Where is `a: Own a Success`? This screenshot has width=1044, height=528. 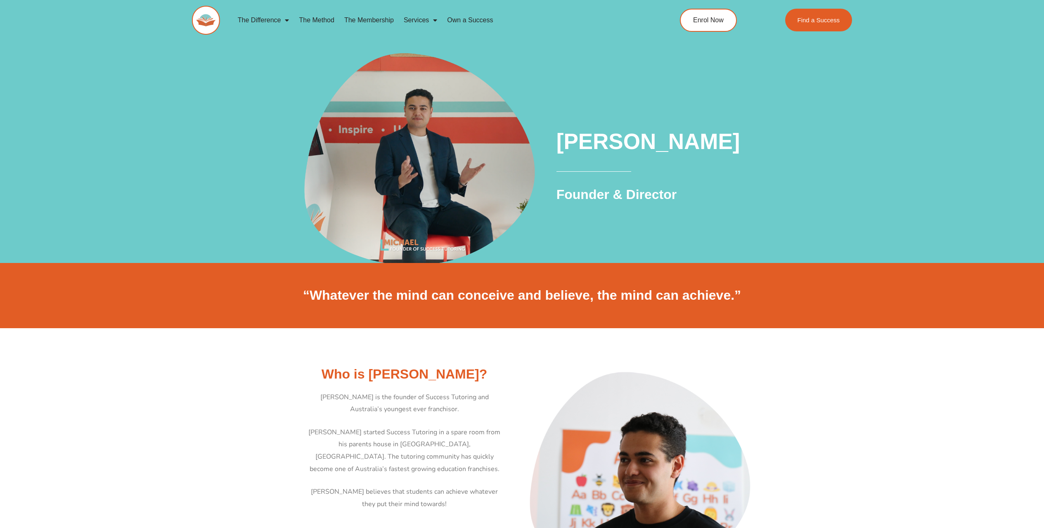
a: Own a Success is located at coordinates (470, 20).